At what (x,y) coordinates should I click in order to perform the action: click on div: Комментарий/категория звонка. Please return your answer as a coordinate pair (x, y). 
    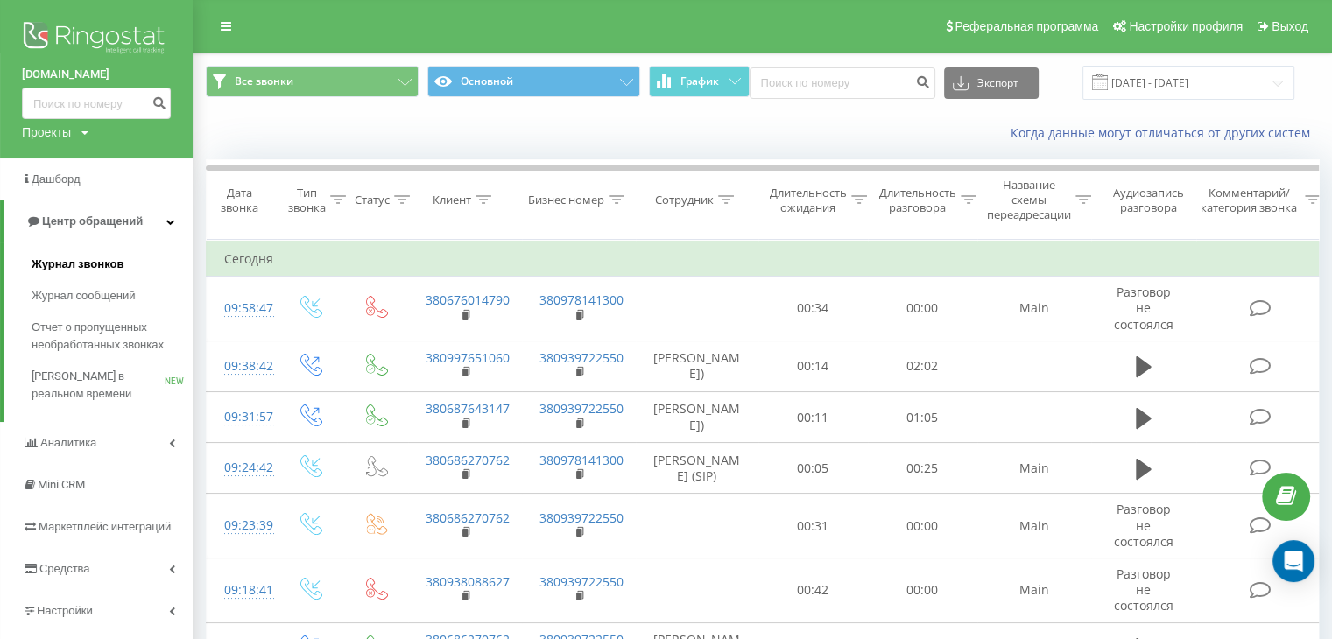
    Looking at the image, I should click on (1249, 201).